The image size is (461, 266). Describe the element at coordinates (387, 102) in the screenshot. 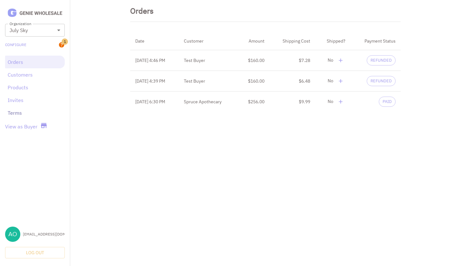

I see `span: PAID` at that location.